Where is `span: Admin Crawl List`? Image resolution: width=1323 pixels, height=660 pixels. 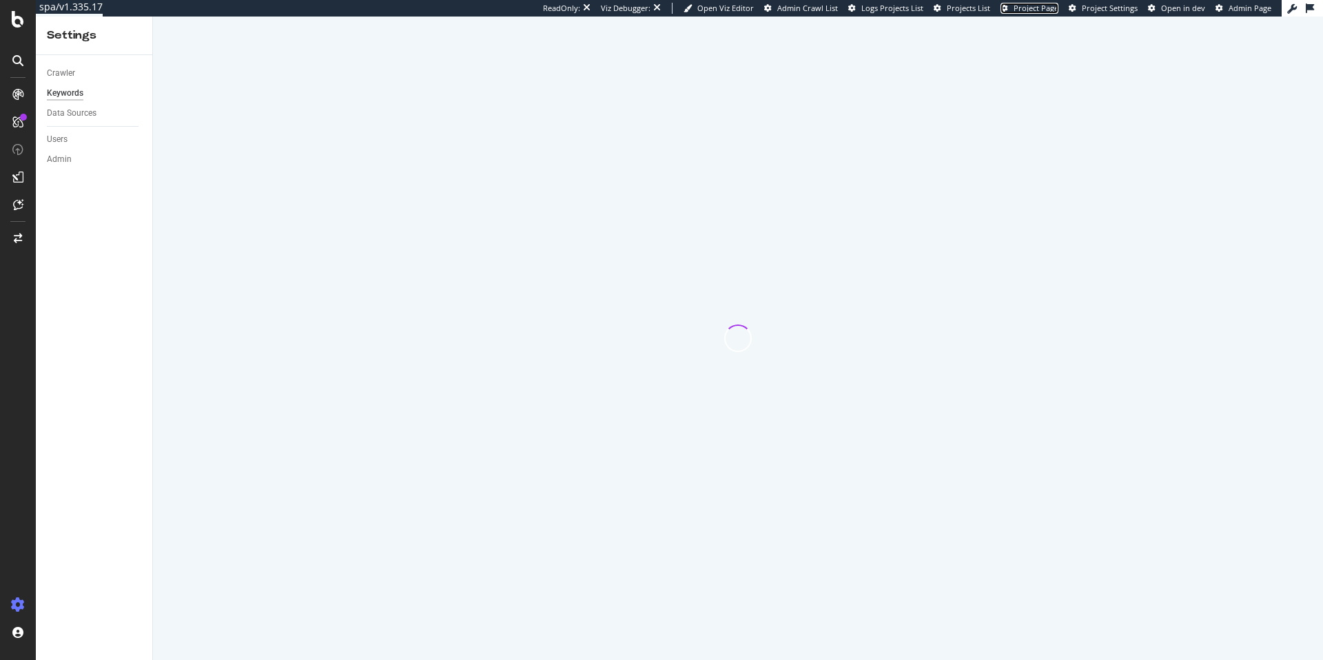
span: Admin Crawl List is located at coordinates (807, 8).